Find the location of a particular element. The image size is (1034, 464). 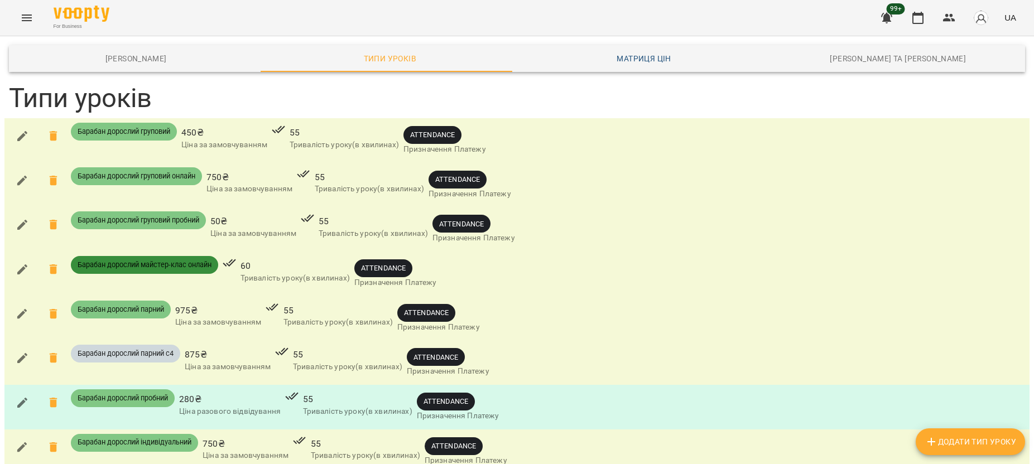

img: Voopty Logo is located at coordinates (82, 13).